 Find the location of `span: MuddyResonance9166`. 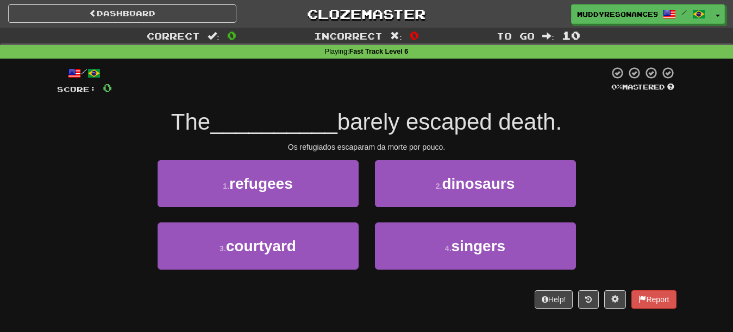

span: MuddyResonance9166 is located at coordinates (617, 14).